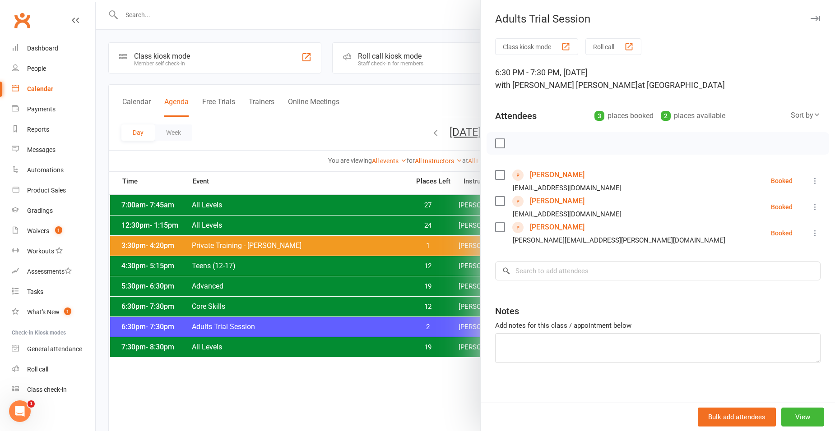 Image resolution: width=835 pixels, height=431 pixels. I want to click on a: Workouts, so click(53, 251).